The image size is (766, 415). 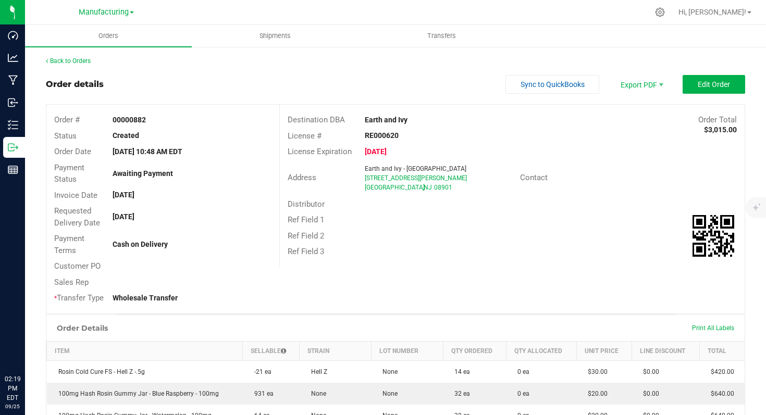 What do you see at coordinates (718, 120) in the screenshot?
I see `span: Order Total` at bounding box center [718, 120].